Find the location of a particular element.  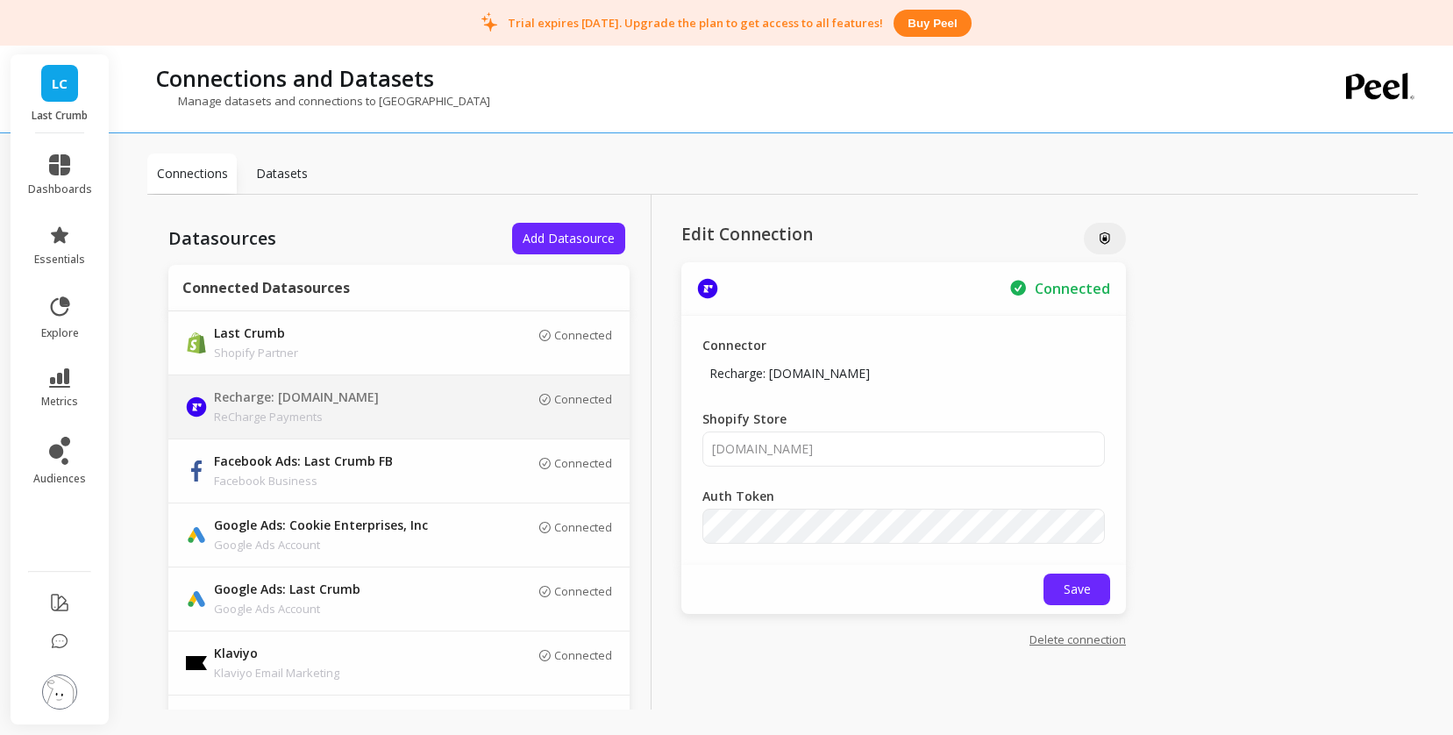

input: store.myshopify.com is located at coordinates (903, 449).